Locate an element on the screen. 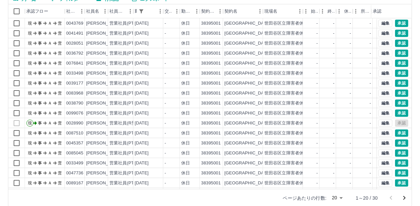  div: 0087510 is located at coordinates (75, 133).